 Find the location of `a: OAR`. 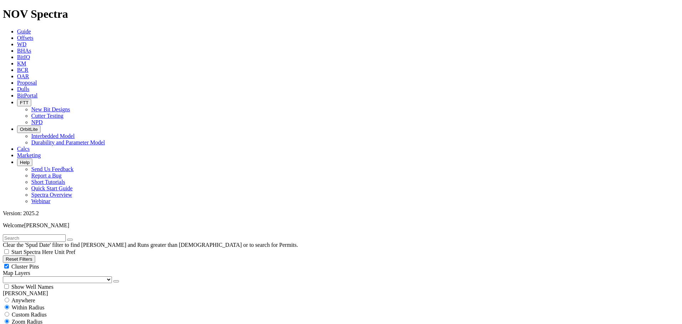

a: OAR is located at coordinates (23, 76).